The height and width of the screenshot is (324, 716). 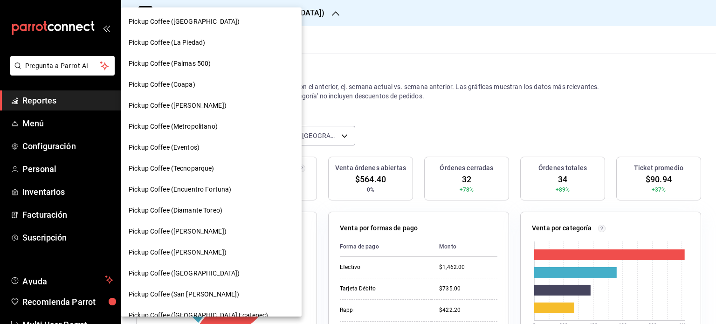 I want to click on div: Pickup Coffee (Encuentro Fortuna), so click(x=211, y=189).